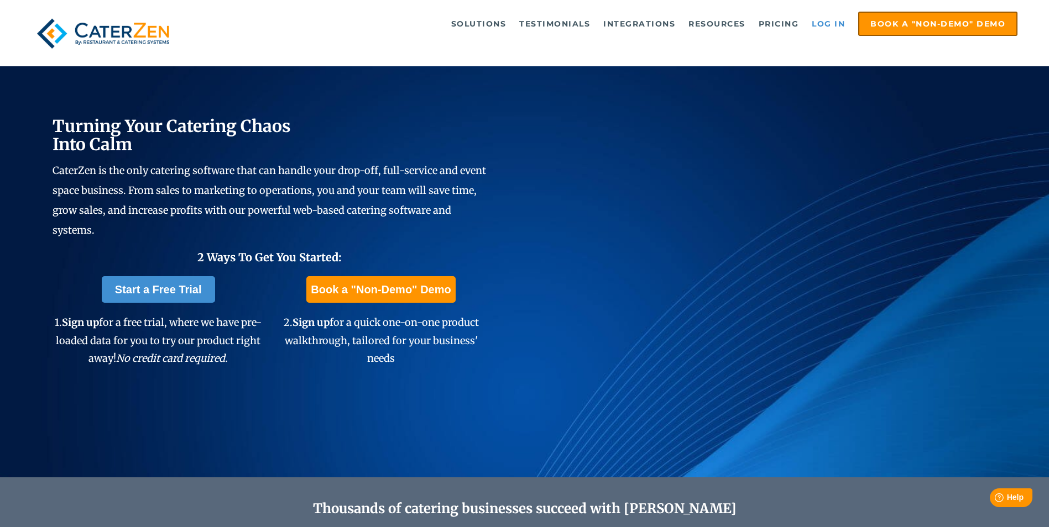  What do you see at coordinates (158, 341) in the screenshot?
I see `span: 1. for a free trial, where we have pre-loaded data for you to try our product right away!` at bounding box center [158, 341].